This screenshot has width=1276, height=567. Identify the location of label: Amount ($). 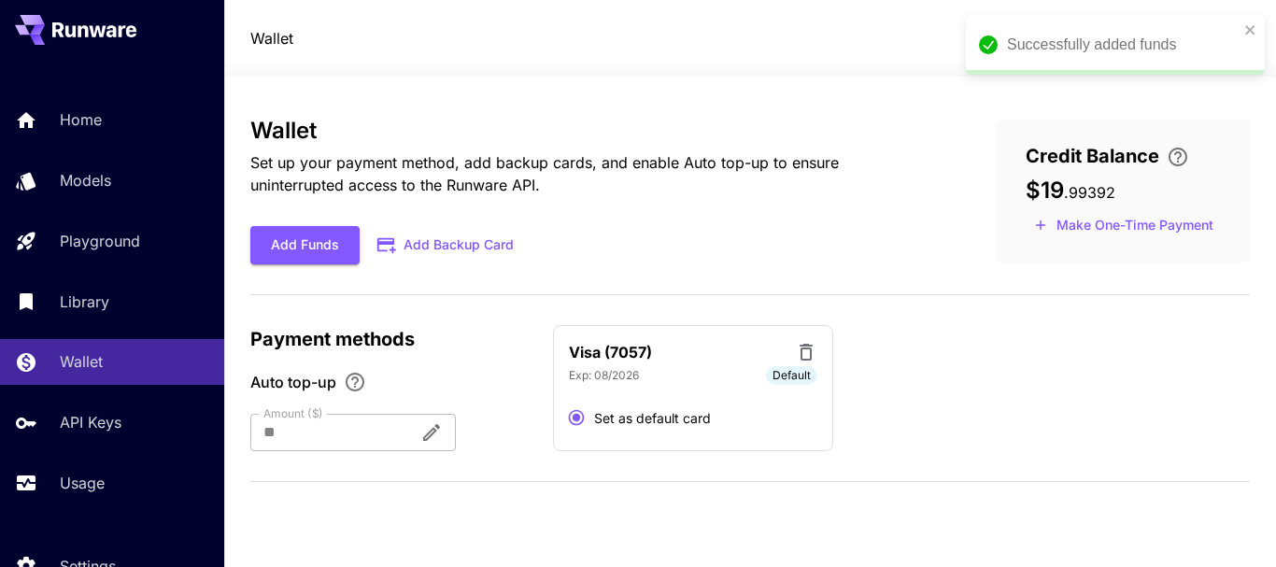
(293, 413).